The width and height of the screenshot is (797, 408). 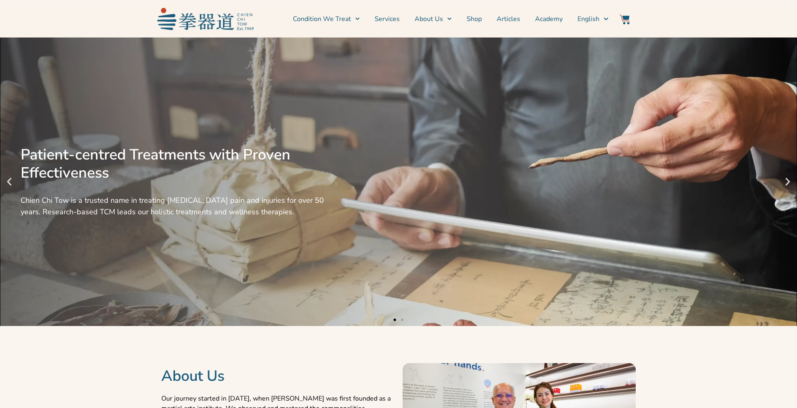 What do you see at coordinates (402, 320) in the screenshot?
I see `span: Go to slide 2` at bounding box center [402, 320].